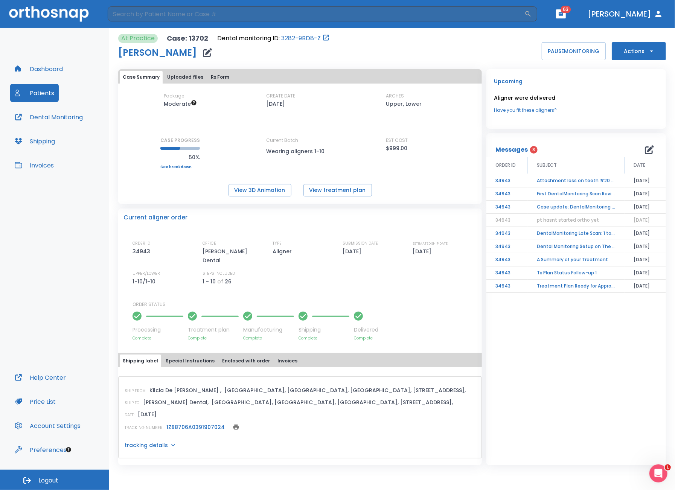  I want to click on button: View 3D Animation, so click(260, 190).